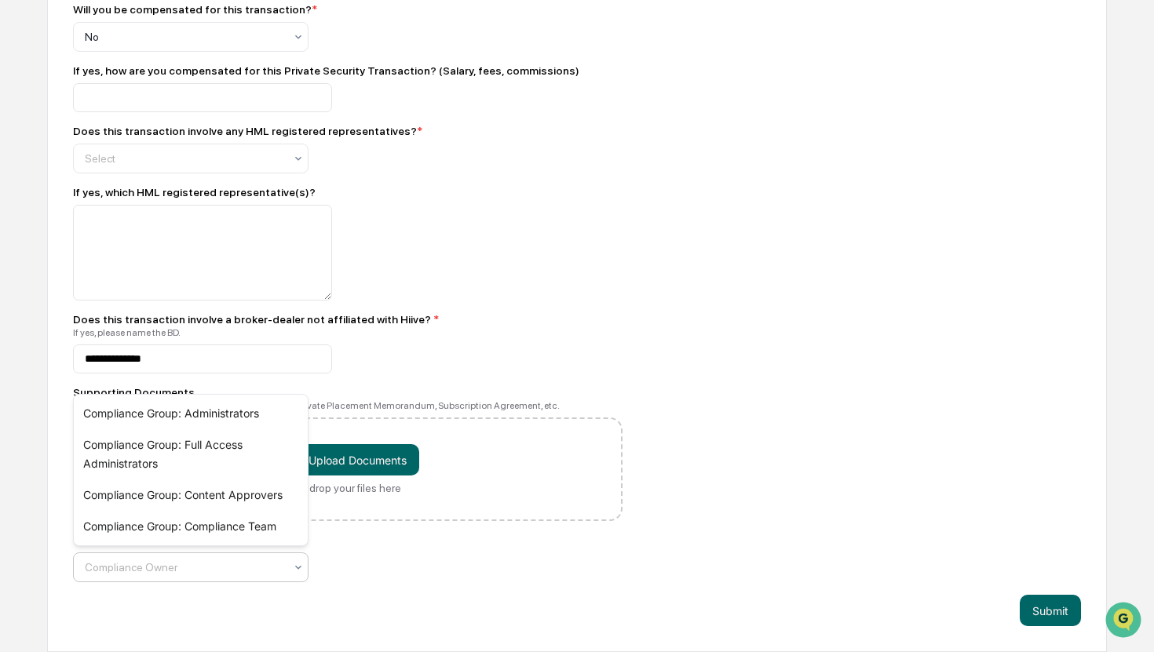 This screenshot has width=1154, height=652. I want to click on span: Pylon, so click(173, 272).